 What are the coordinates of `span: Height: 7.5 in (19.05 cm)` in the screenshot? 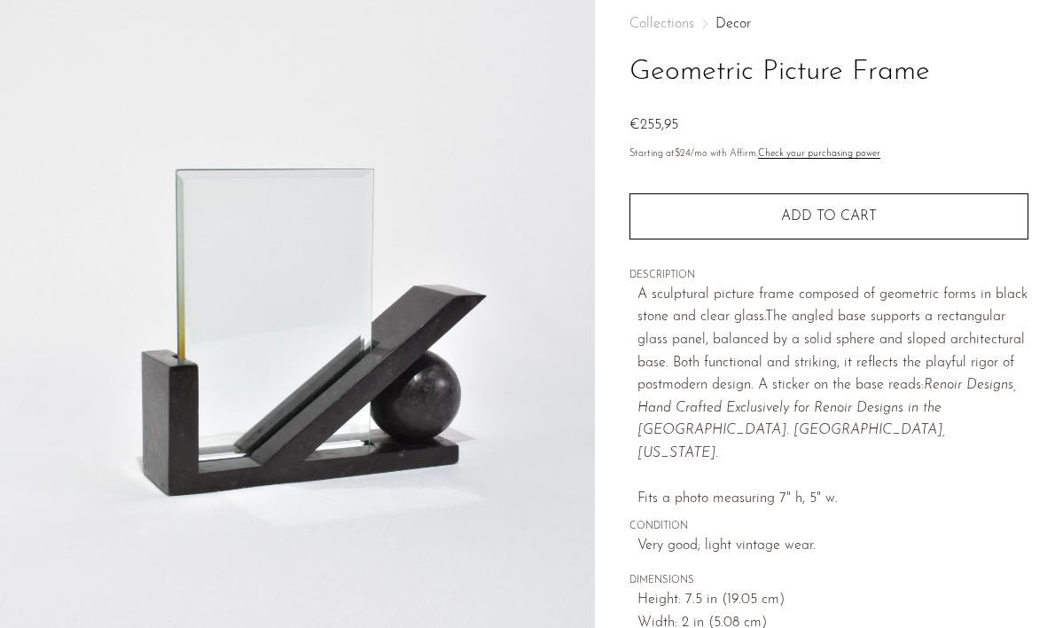 It's located at (833, 600).